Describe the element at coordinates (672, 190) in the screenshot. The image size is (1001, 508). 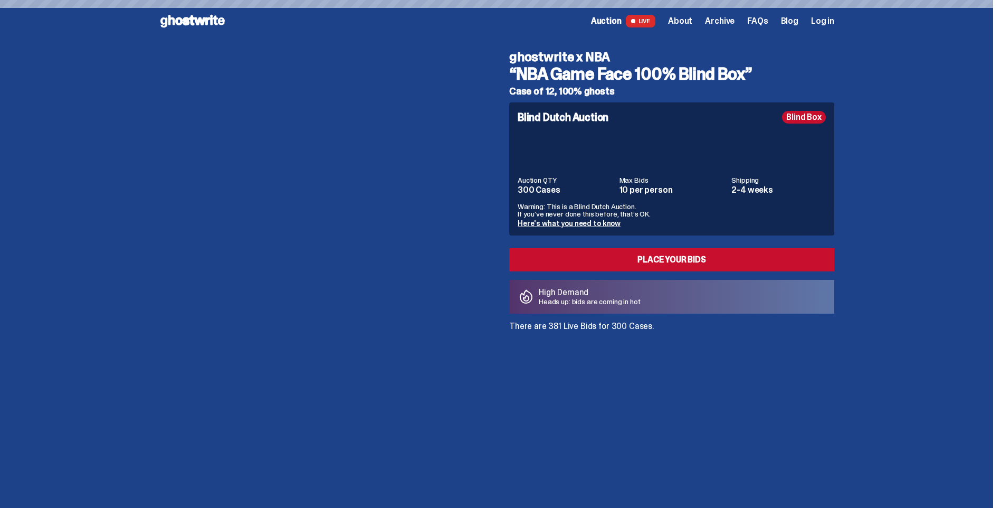
I see `dd: 10 per person` at that location.